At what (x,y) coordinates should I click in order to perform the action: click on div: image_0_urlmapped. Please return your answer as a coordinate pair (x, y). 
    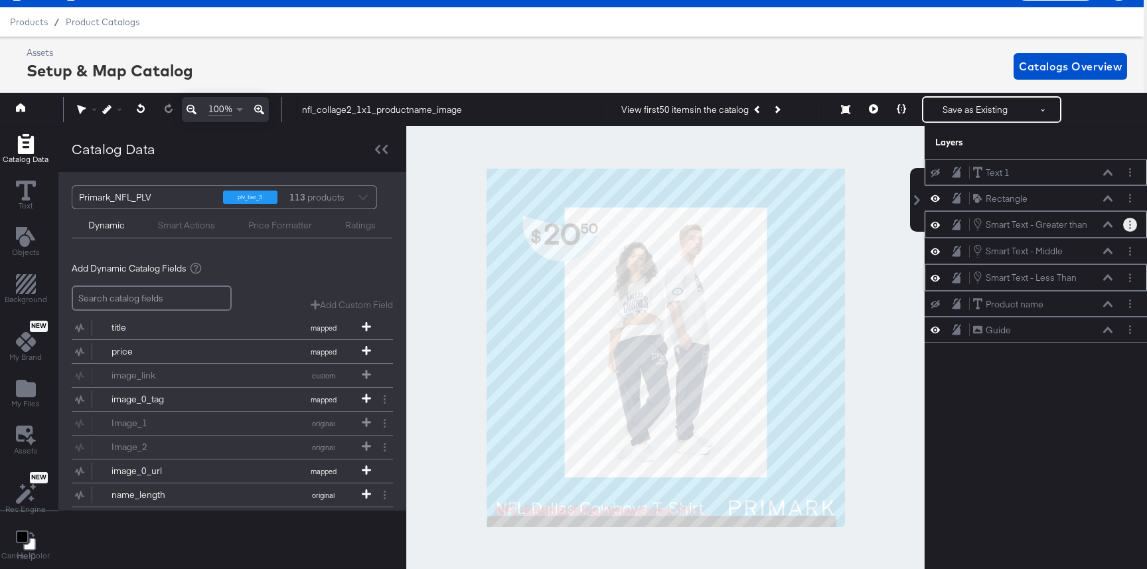
    Looking at the image, I should click on (232, 470).